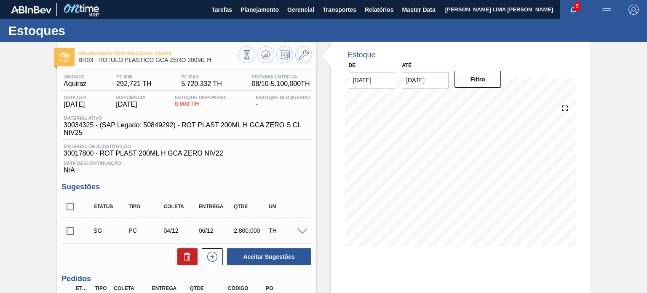 This screenshot has width=647, height=293. I want to click on div: PO, so click(284, 288).